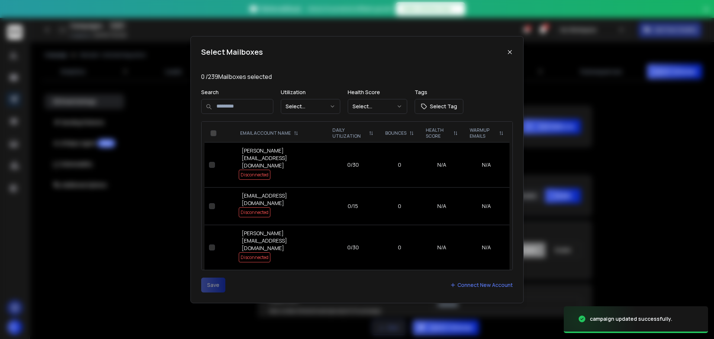 This screenshot has height=339, width=714. What do you see at coordinates (439, 106) in the screenshot?
I see `button: Select Tag` at bounding box center [439, 106].